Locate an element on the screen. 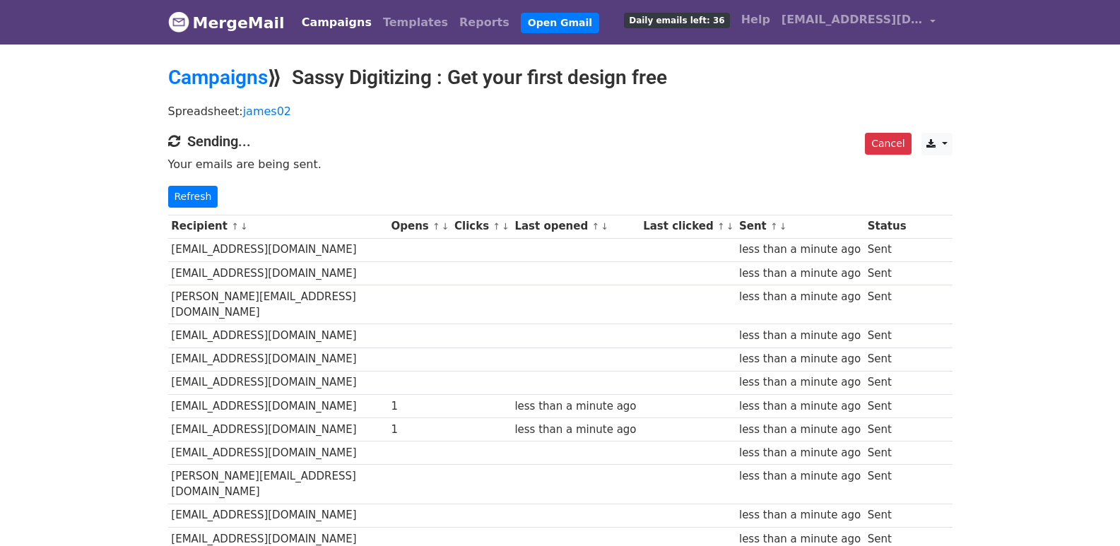 This screenshot has height=546, width=1120. a: Help is located at coordinates (755, 20).